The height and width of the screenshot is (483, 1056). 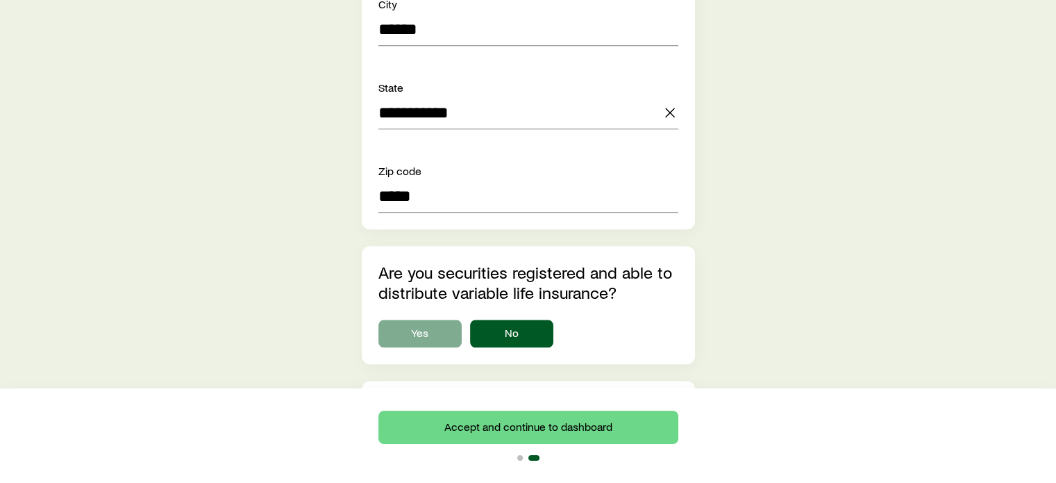 I want to click on label: Are you securities registered and able to distribute variable life insurance?, so click(x=525, y=282).